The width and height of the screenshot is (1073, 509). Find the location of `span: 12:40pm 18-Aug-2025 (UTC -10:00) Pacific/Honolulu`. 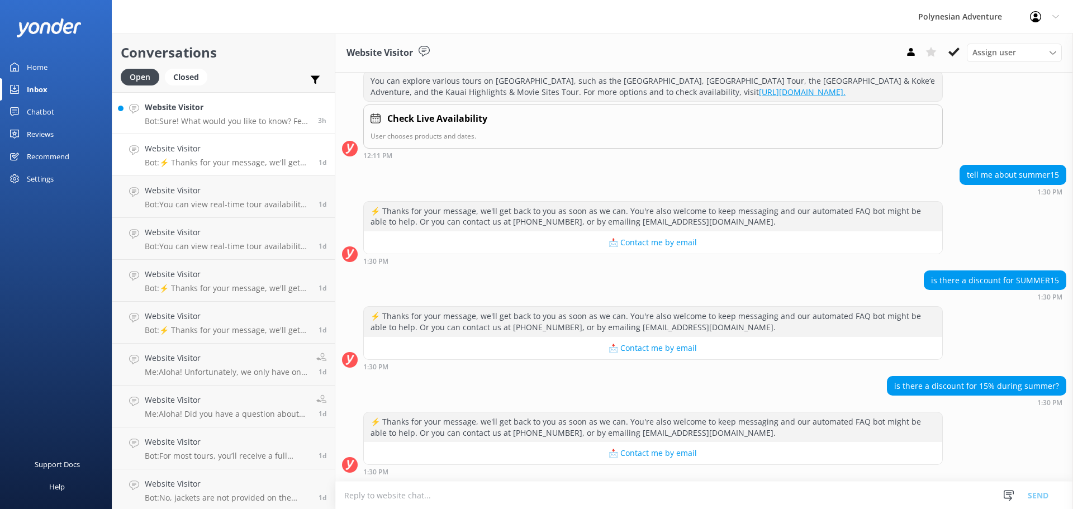

span: 12:40pm 18-Aug-2025 (UTC -10:00) Pacific/Honolulu is located at coordinates (323, 288).